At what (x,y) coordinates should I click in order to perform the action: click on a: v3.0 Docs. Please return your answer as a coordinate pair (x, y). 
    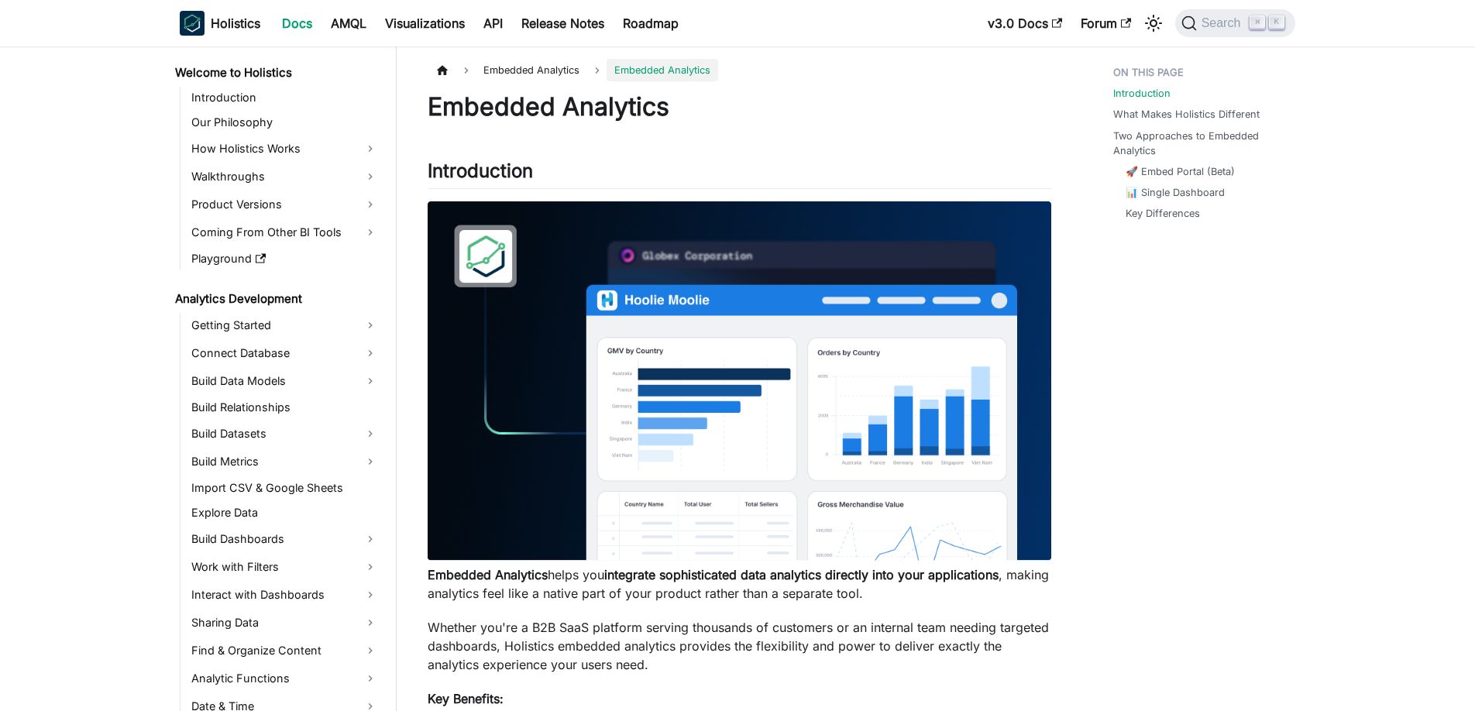
    Looking at the image, I should click on (1025, 23).